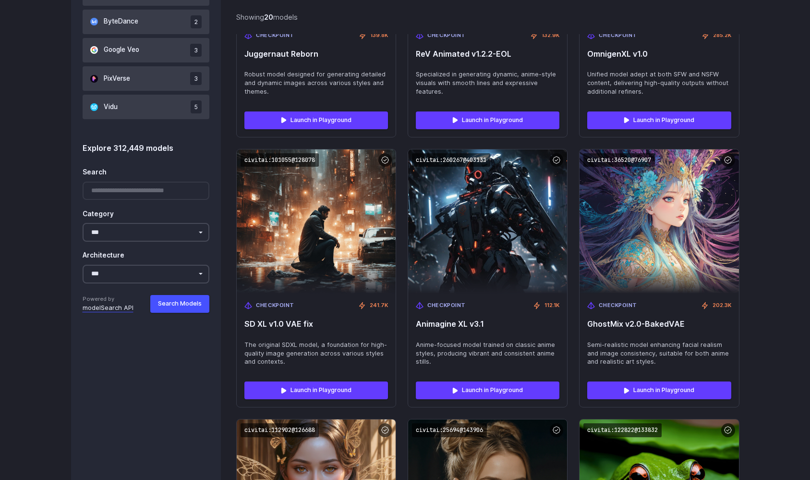 The image size is (810, 480). What do you see at coordinates (622, 430) in the screenshot?
I see `code: civitai:122822@133832` at bounding box center [622, 430].